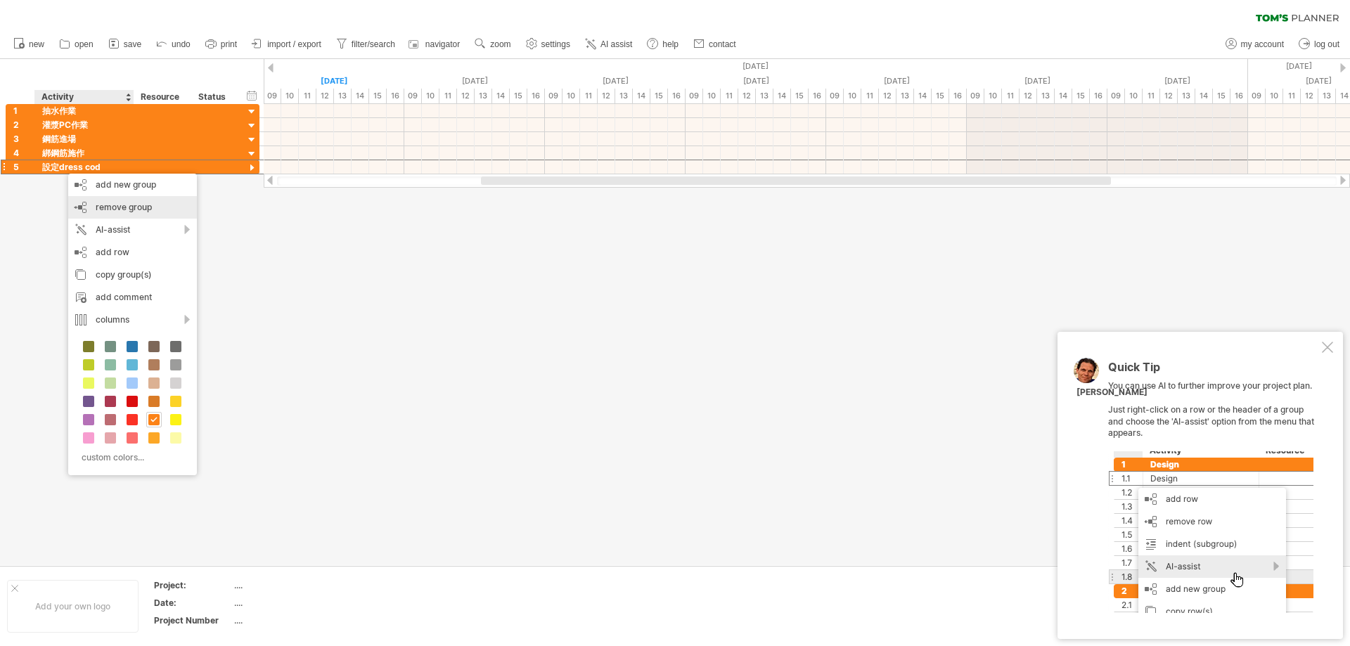 Image resolution: width=1350 pixels, height=646 pixels. I want to click on div: copy group(s), so click(132, 275).